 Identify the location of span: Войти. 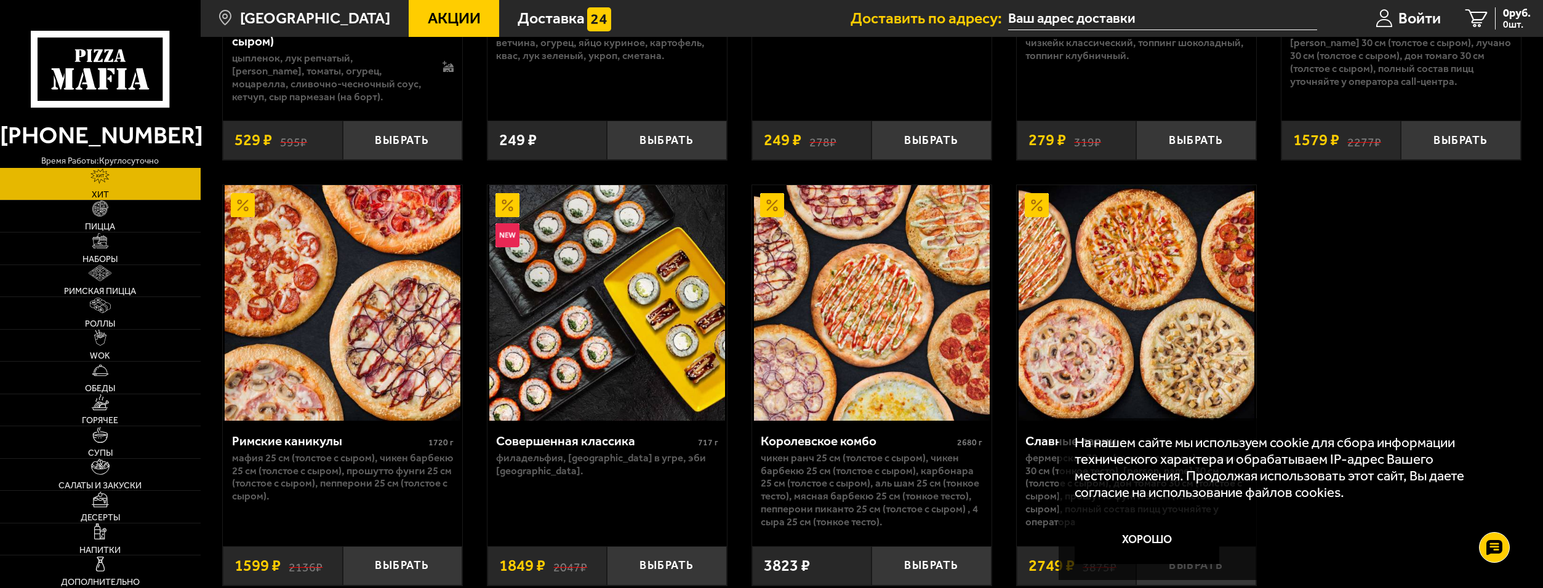
(1419, 18).